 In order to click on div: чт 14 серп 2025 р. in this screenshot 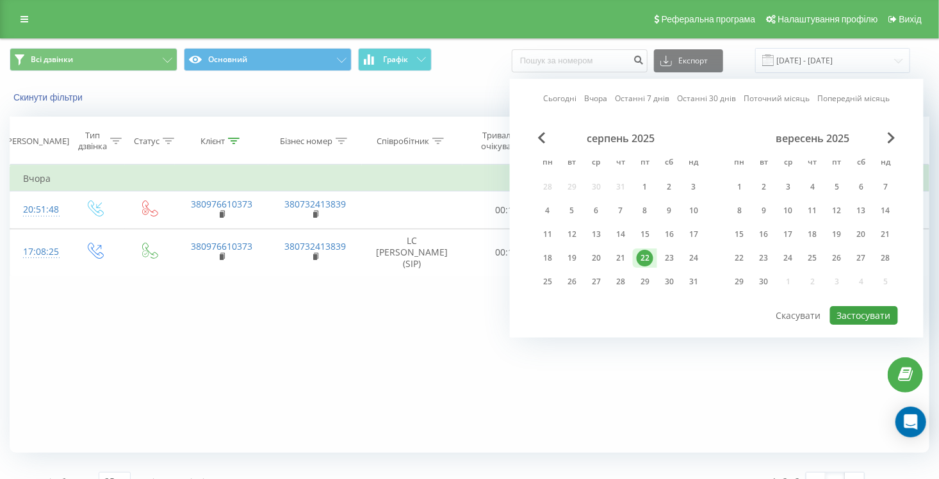, I will do `click(620, 234)`.